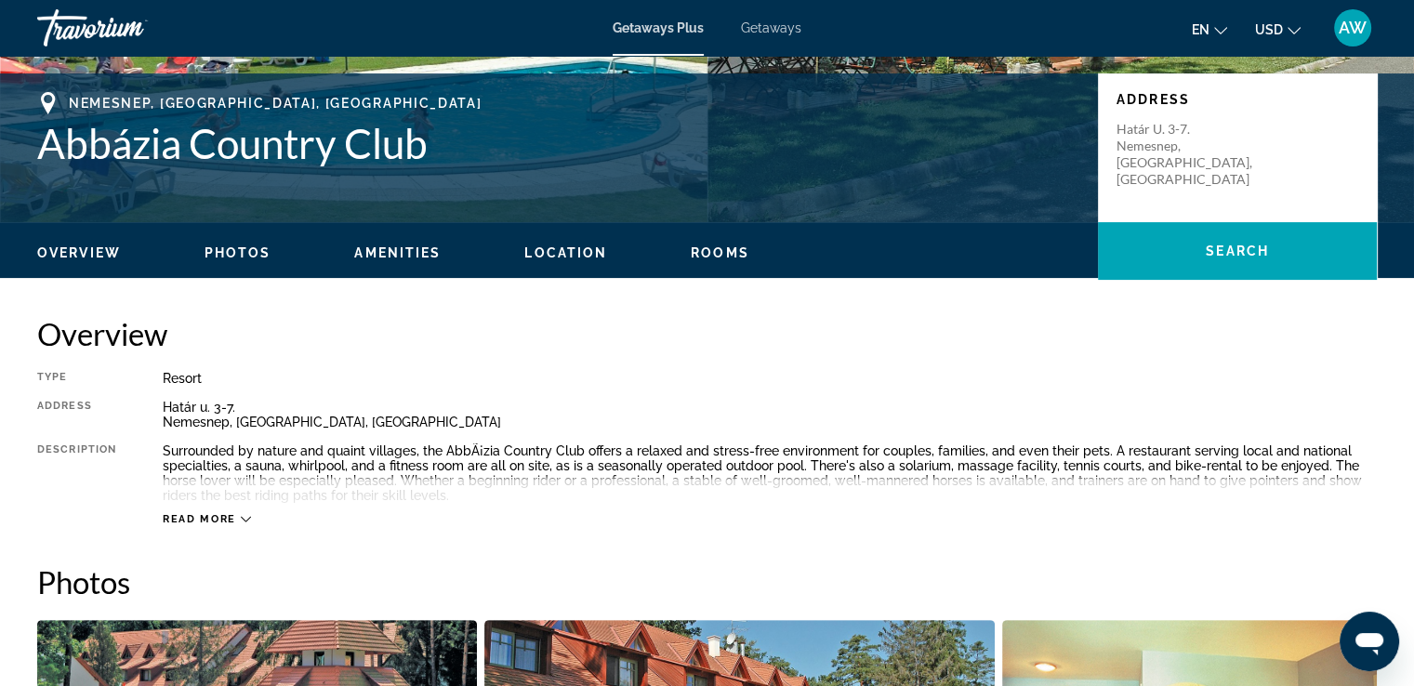 This screenshot has width=1414, height=686. I want to click on button: User Menu, so click(1353, 28).